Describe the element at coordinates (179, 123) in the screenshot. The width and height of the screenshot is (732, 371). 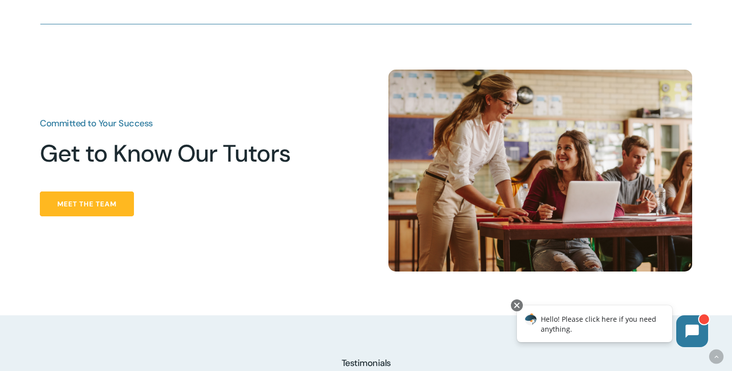
I see `h3: Committed to Your Success` at that location.